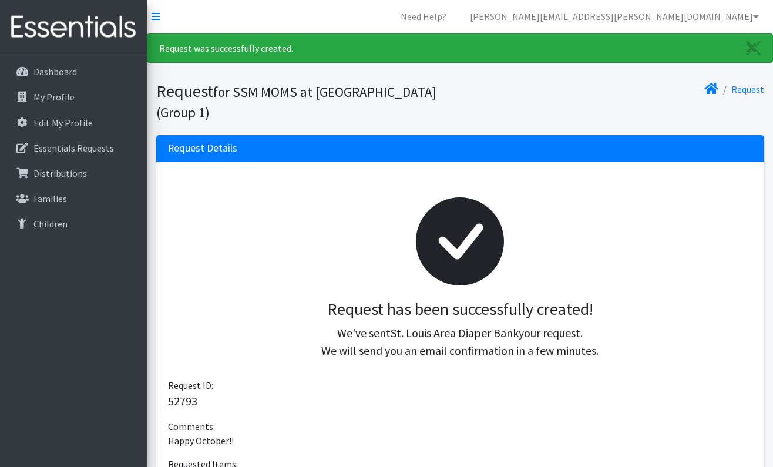  What do you see at coordinates (55, 72) in the screenshot?
I see `p: Dashboard` at bounding box center [55, 72].